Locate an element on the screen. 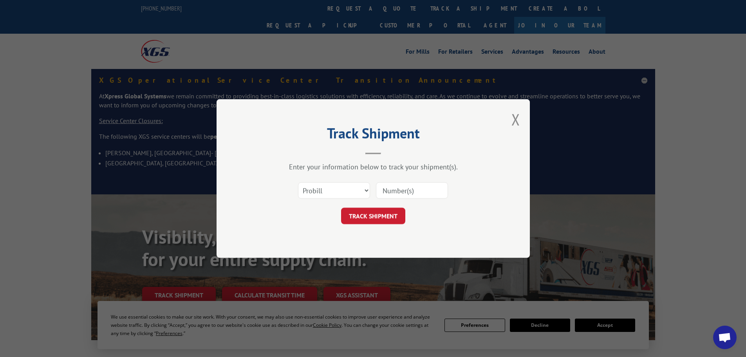 The height and width of the screenshot is (357, 746). h2: Track Shipment is located at coordinates (373, 135).